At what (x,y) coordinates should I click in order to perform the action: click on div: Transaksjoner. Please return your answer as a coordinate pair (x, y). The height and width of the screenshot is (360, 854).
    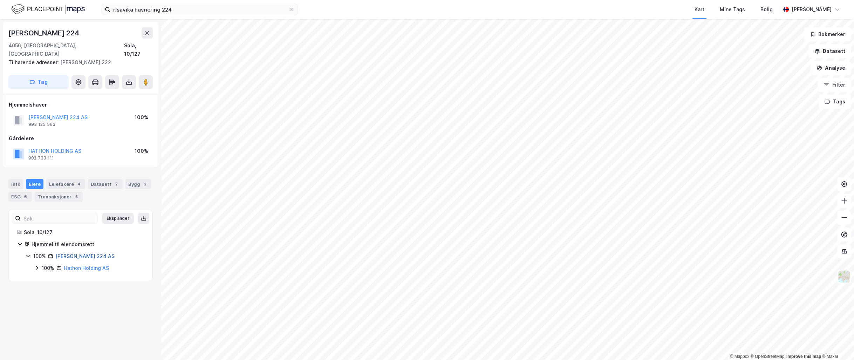
    Looking at the image, I should click on (59, 197).